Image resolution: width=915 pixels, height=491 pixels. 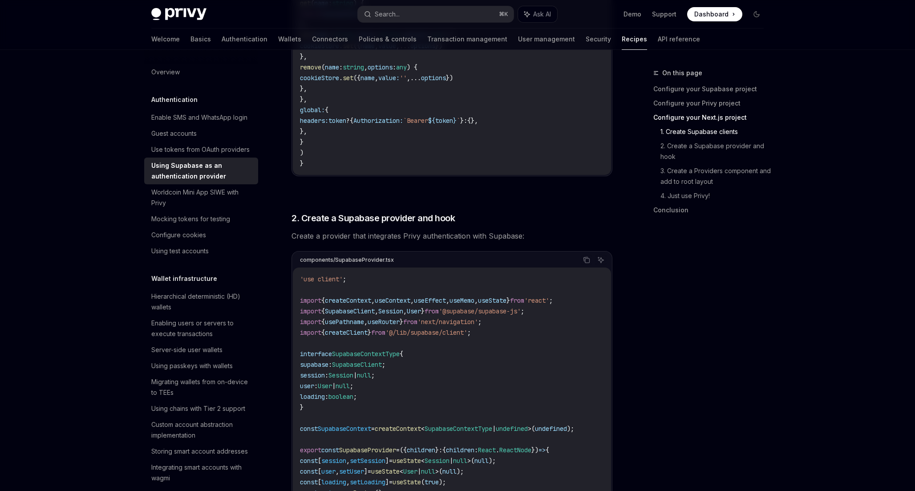 What do you see at coordinates (407, 482) in the screenshot?
I see `span: useState` at bounding box center [407, 482].